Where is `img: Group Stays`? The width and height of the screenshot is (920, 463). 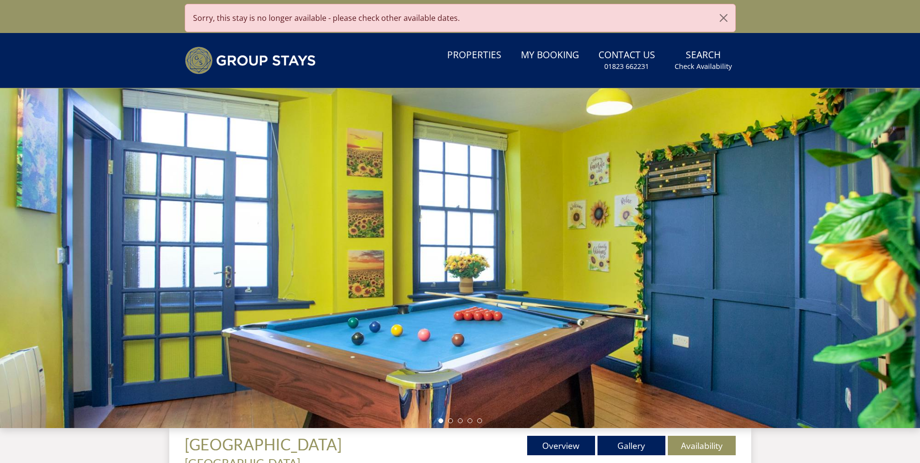 img: Group Stays is located at coordinates (250, 60).